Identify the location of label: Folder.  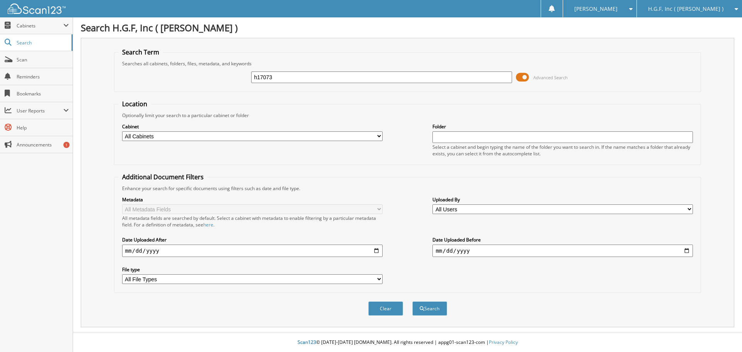
(563, 126).